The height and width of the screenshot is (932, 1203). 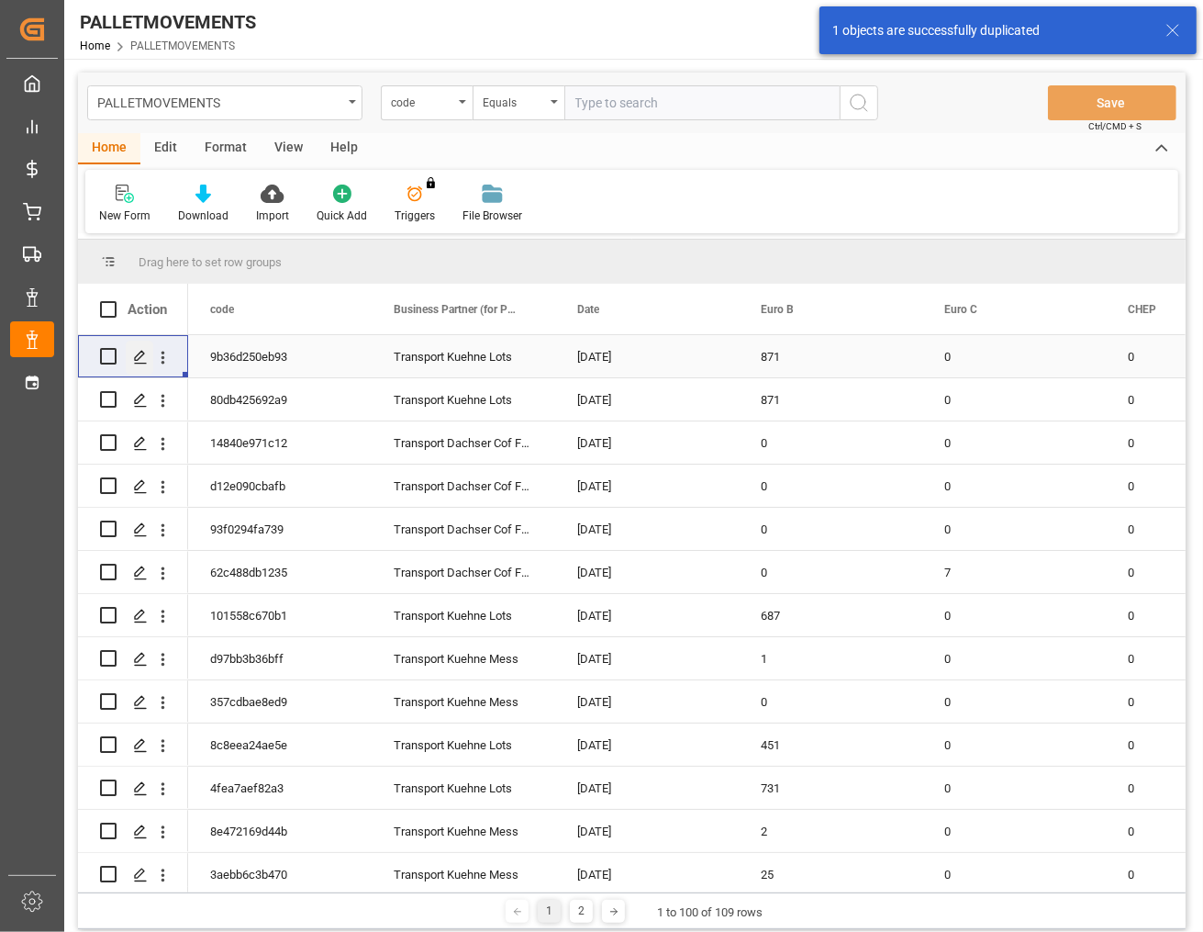 I want to click on div: 14840e971c12, so click(x=280, y=442).